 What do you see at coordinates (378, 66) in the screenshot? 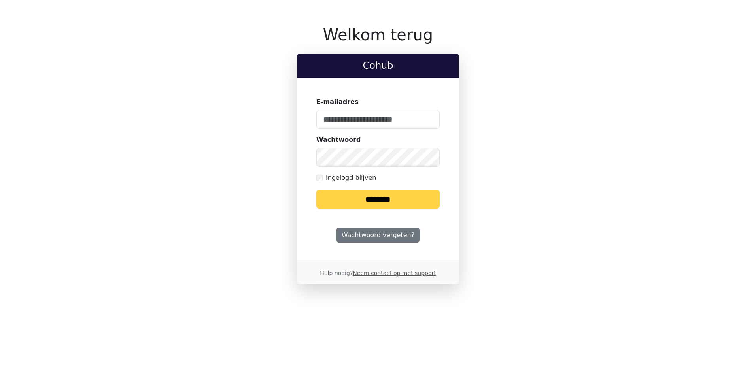
I see `h2: Cohub` at bounding box center [378, 66].